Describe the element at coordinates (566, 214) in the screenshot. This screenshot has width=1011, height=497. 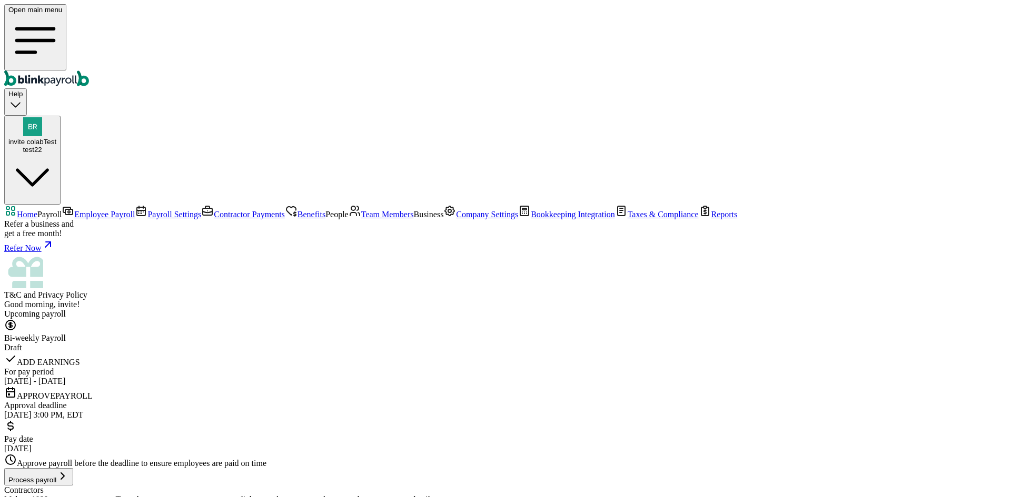
I see `a: Bookkeeping Integration` at that location.